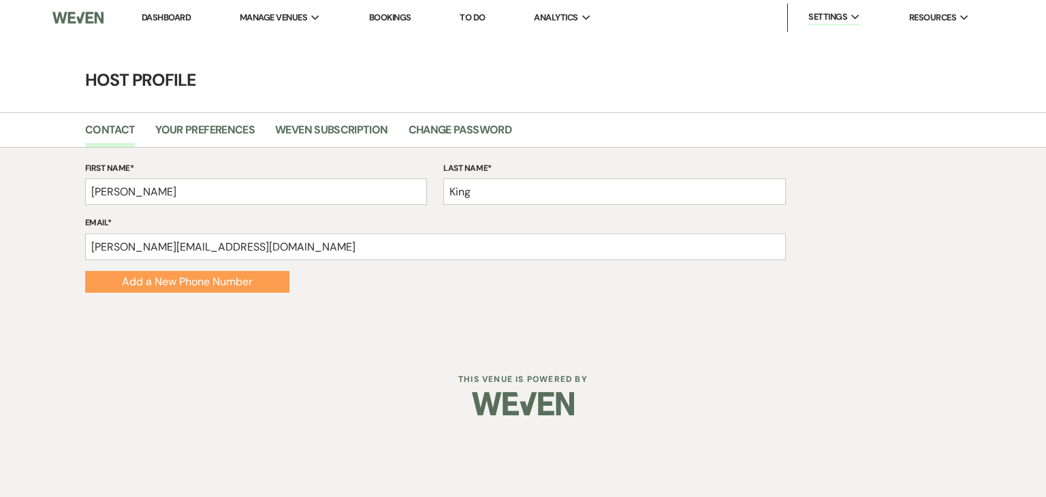  I want to click on span: Settings, so click(828, 17).